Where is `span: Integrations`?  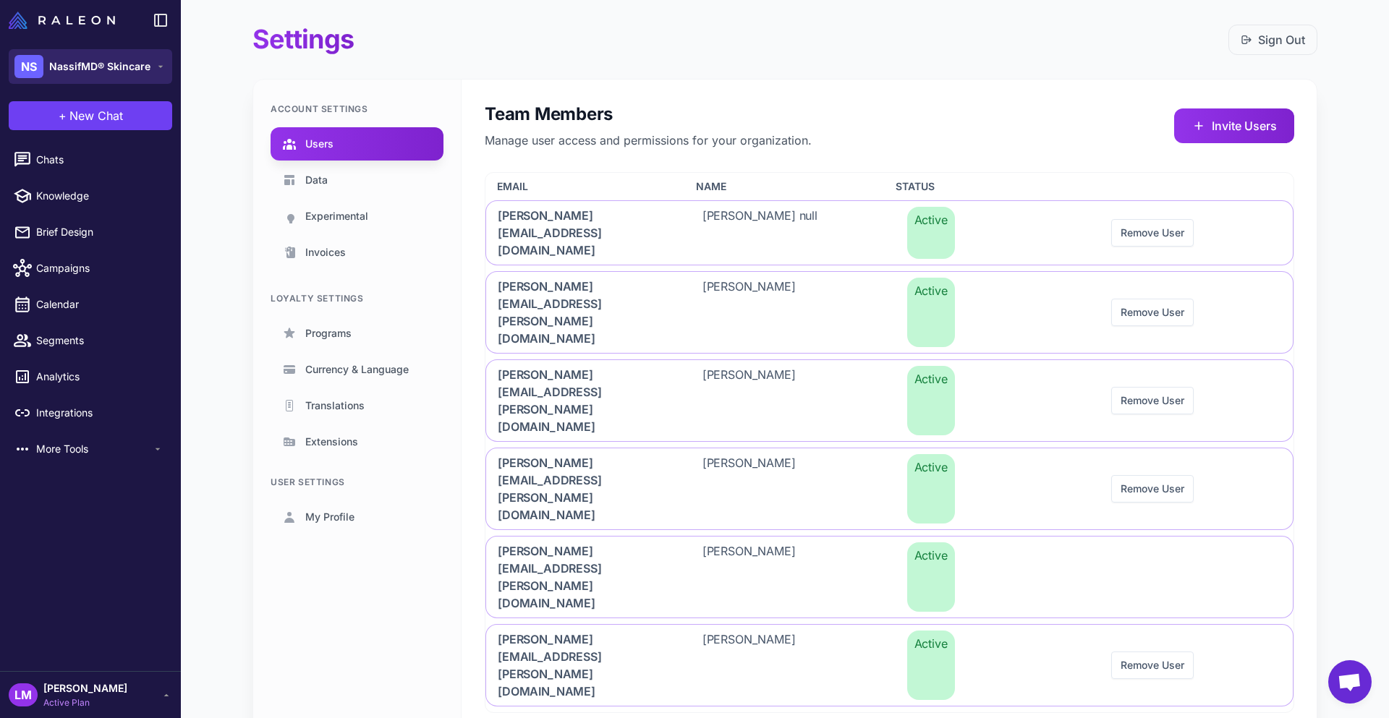
span: Integrations is located at coordinates (100, 413).